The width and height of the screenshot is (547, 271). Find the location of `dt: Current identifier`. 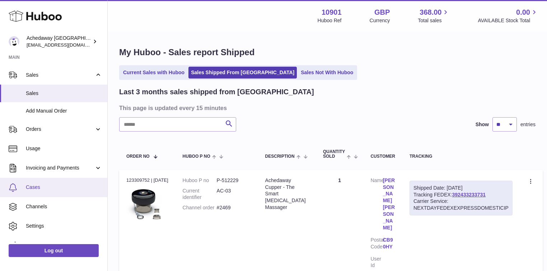

dt: Current identifier is located at coordinates (199, 194).